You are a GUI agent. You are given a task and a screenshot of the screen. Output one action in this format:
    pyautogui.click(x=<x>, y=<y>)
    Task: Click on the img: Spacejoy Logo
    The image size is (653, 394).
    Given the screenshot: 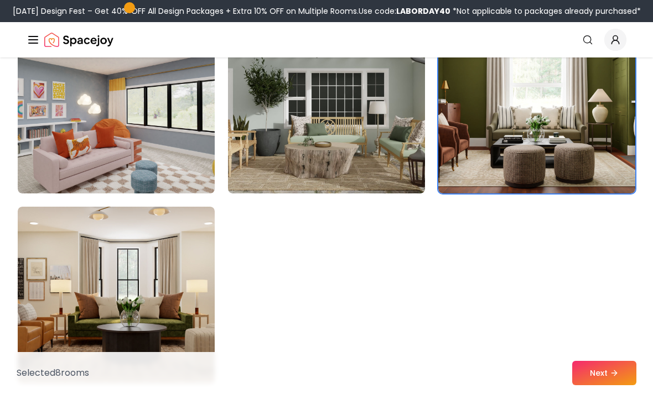 What is the action you would take?
    pyautogui.click(x=79, y=40)
    